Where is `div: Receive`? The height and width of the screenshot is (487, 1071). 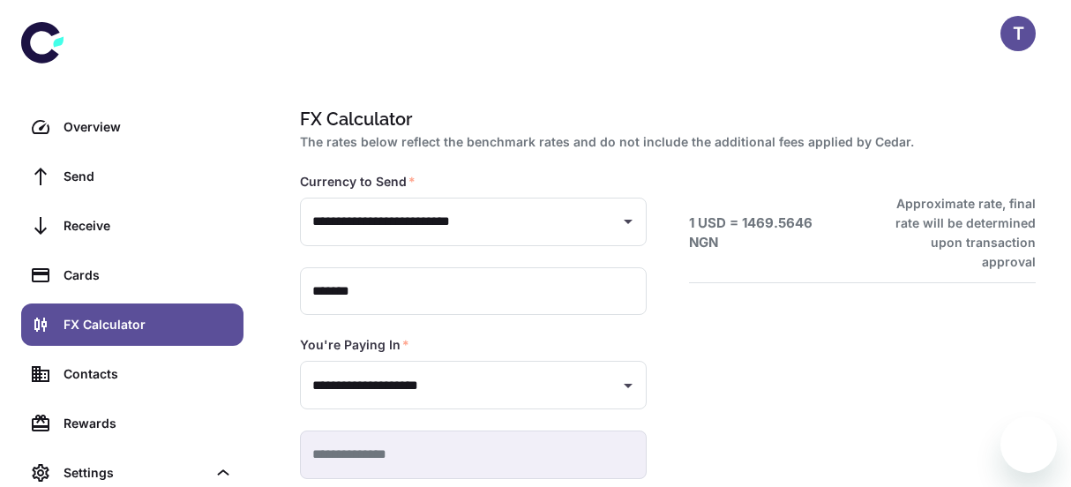
div: Receive is located at coordinates (148, 226).